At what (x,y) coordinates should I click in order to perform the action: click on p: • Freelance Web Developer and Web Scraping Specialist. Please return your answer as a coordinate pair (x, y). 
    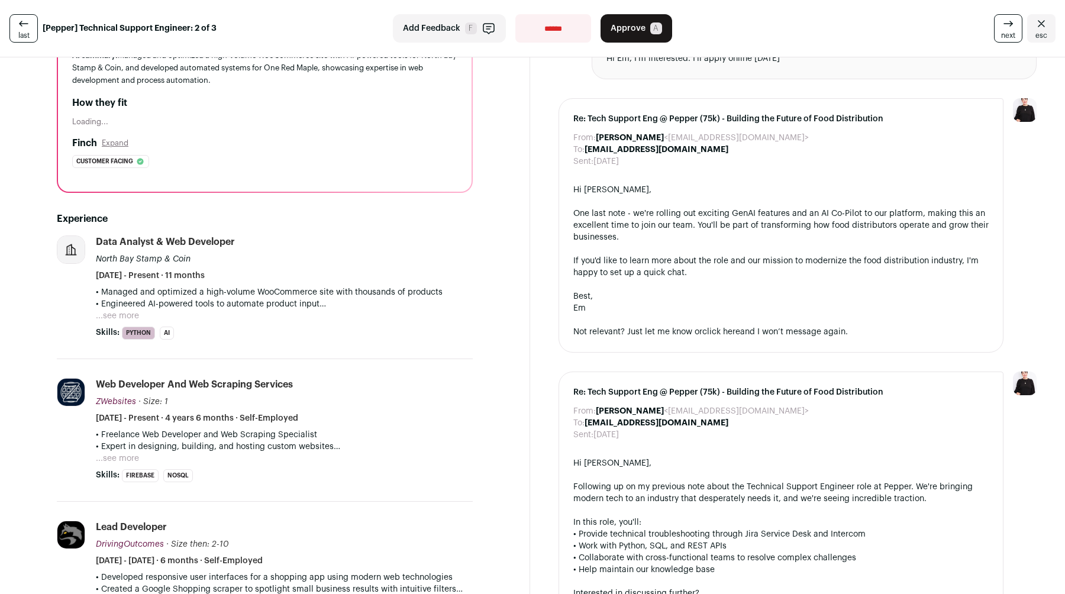
    Looking at the image, I should click on (284, 435).